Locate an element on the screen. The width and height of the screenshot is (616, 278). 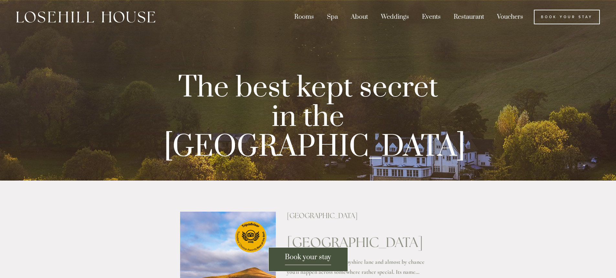
img: Losehill House is located at coordinates (86, 17).